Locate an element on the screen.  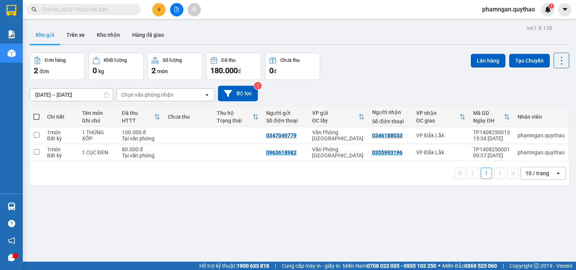
div: ĐC lấy is located at coordinates (335, 121).